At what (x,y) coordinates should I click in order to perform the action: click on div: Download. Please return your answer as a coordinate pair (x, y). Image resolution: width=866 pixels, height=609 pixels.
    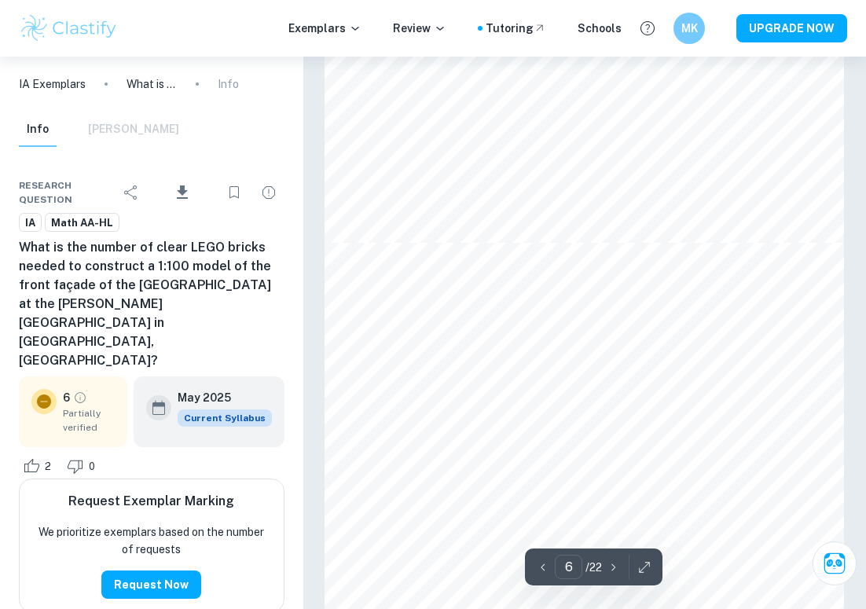
    Looking at the image, I should click on (182, 193).